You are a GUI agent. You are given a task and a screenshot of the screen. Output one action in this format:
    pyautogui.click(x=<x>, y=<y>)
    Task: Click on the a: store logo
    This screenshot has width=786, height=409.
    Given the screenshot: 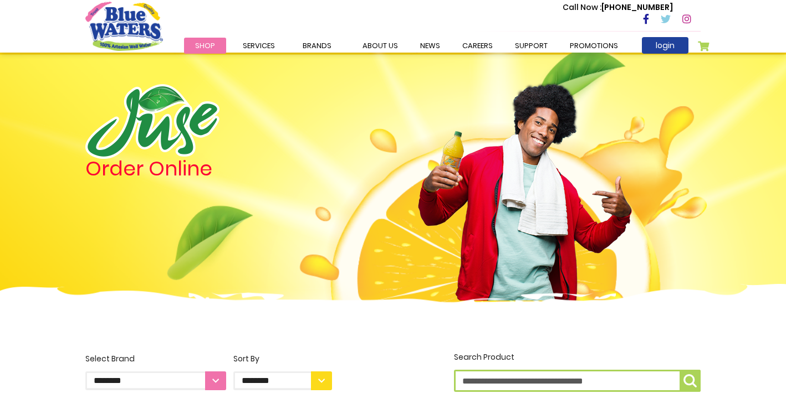 What is the action you would take?
    pyautogui.click(x=124, y=26)
    